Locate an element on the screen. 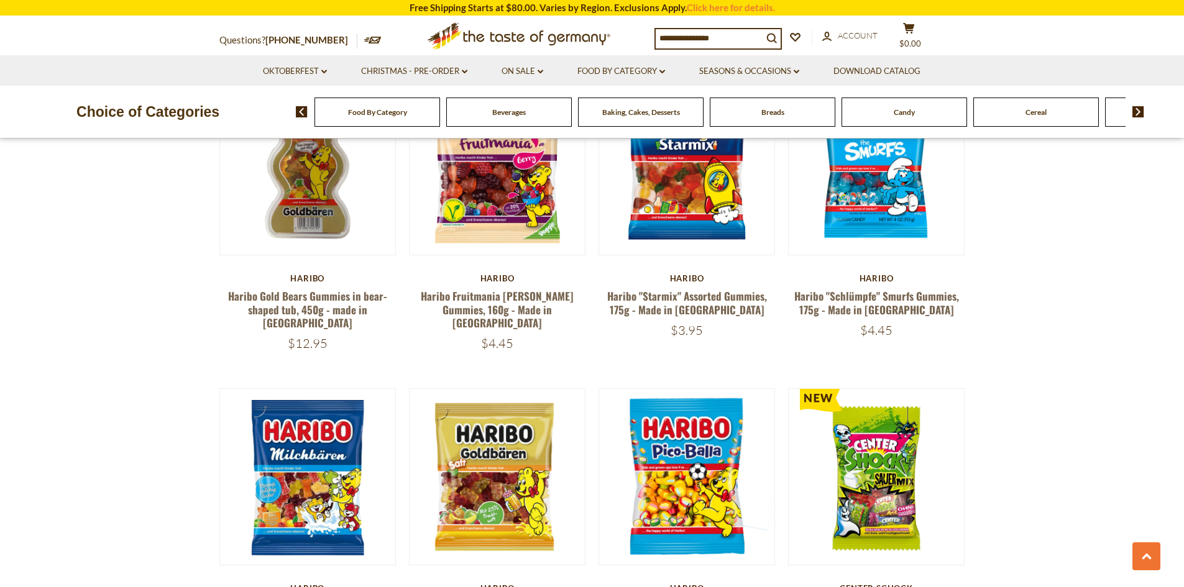 The image size is (1184, 587). a: On Sale is located at coordinates (522, 71).